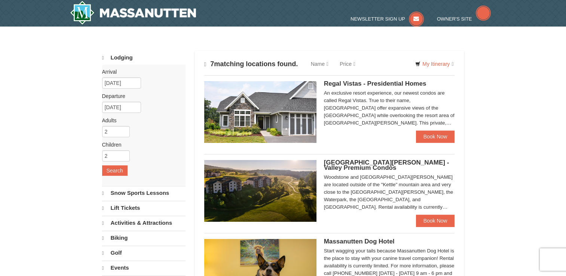 The image size is (566, 276). I want to click on img: Massanutten Resort Logo, so click(133, 13).